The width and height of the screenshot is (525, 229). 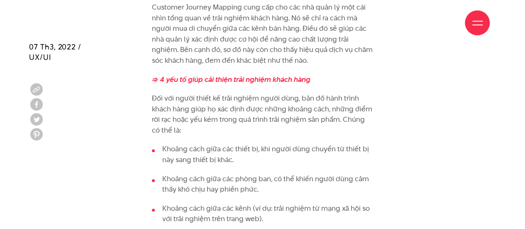 I want to click on p: Đối với người thiết kế trải nghiệm người dùng, bản đồ hành trình khách hàng giúp họ xác định được..., so click(x=262, y=114).